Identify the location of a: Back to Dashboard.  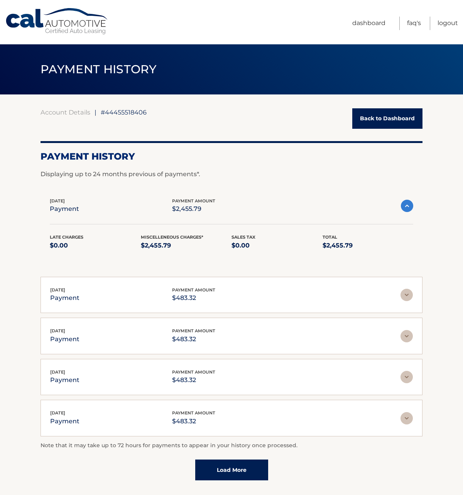
(387, 118).